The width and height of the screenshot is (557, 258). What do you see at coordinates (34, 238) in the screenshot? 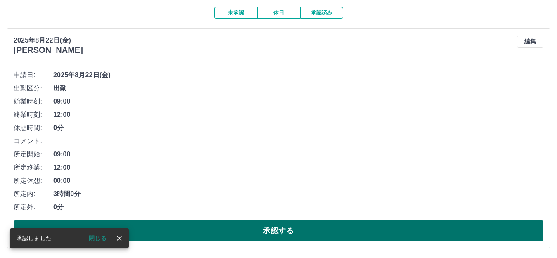
I see `div: 承認しました` at bounding box center [34, 238].